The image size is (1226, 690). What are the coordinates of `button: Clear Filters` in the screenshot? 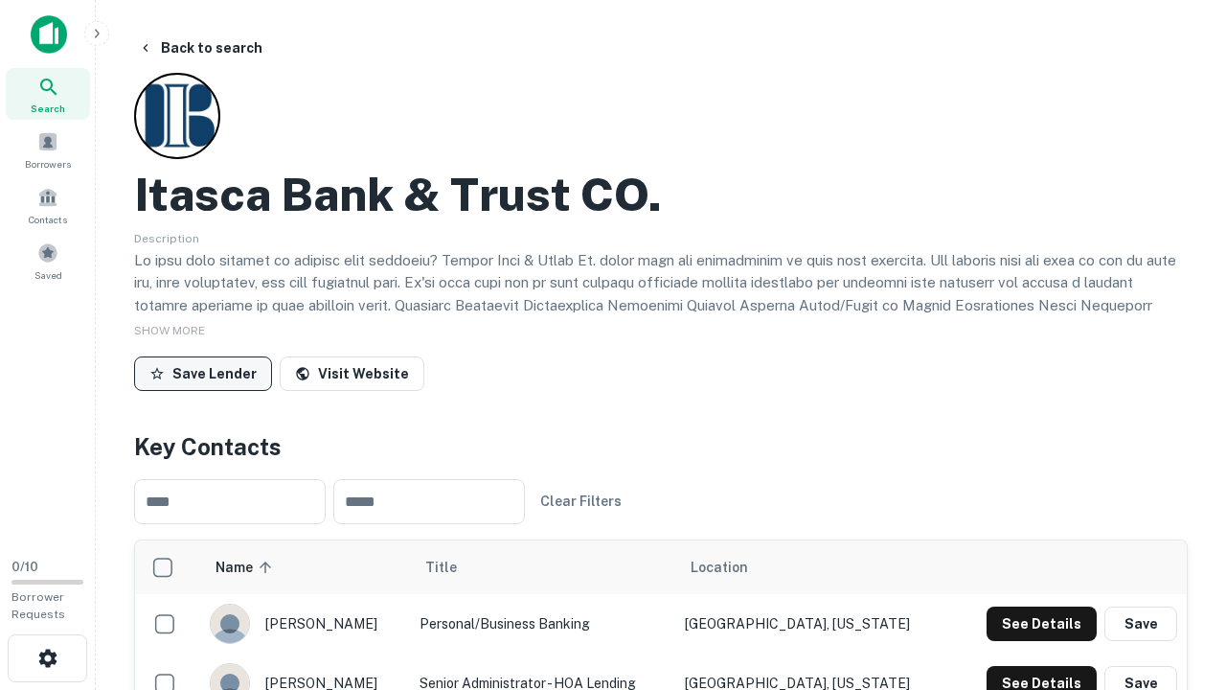 It's located at (580, 501).